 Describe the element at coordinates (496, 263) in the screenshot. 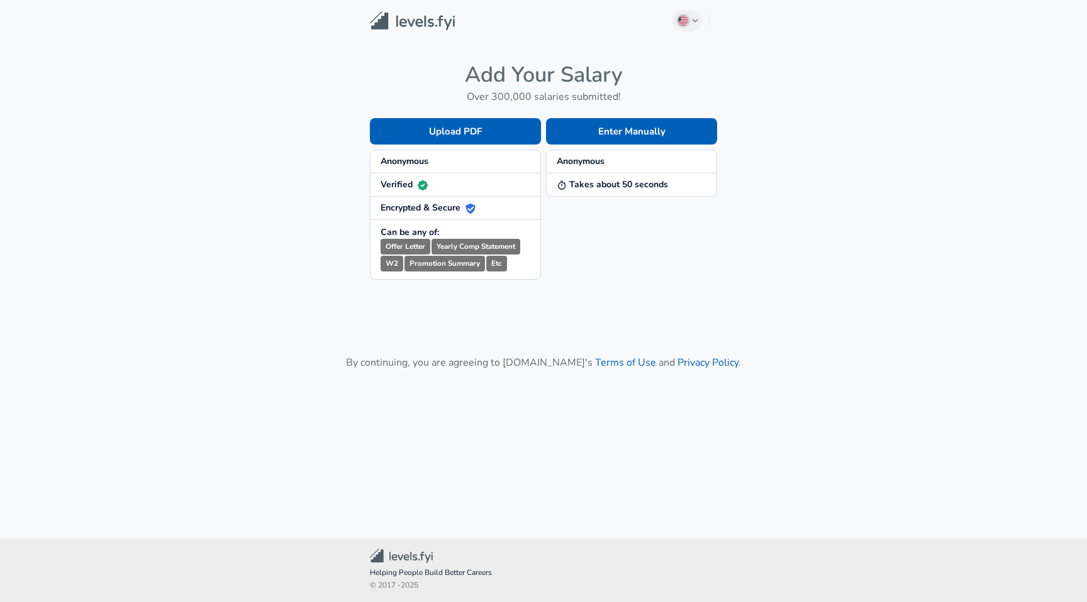

I see `small: Etc` at that location.